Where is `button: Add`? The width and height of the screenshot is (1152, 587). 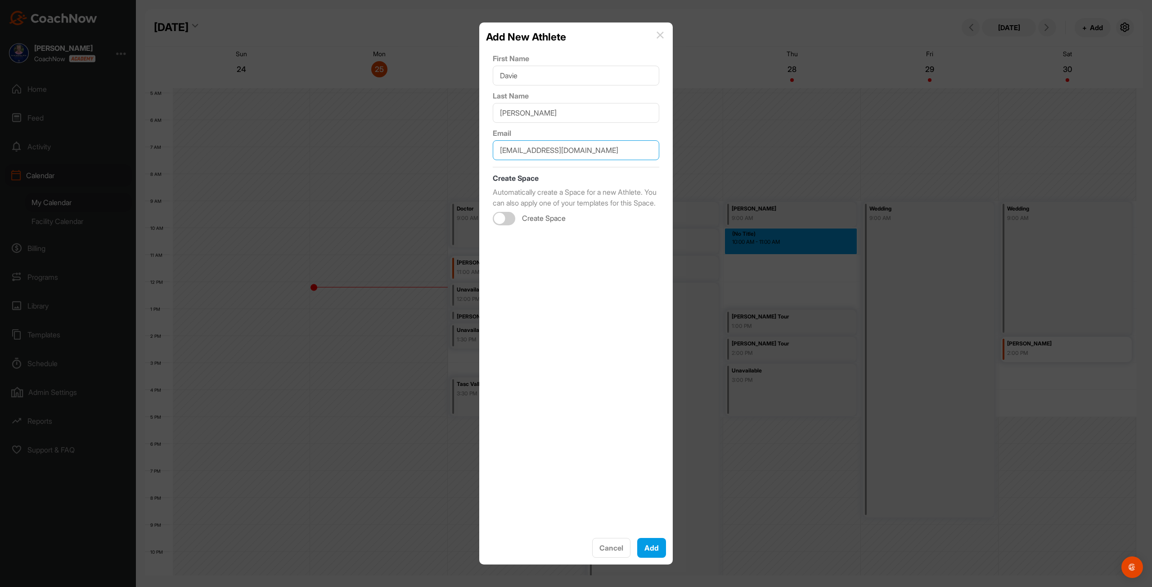 button: Add is located at coordinates (652, 548).